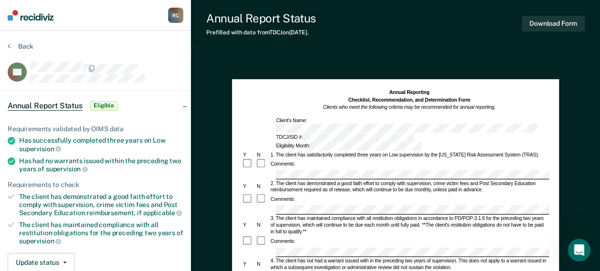 This screenshot has height=271, width=600. I want to click on div: 4. The client has not had a warrant issued with in the preceding two years of supervision. This d..., so click(409, 264).